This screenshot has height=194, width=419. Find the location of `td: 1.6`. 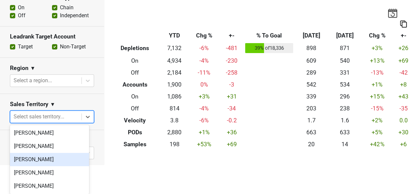

td: 1.6 is located at coordinates (345, 120).